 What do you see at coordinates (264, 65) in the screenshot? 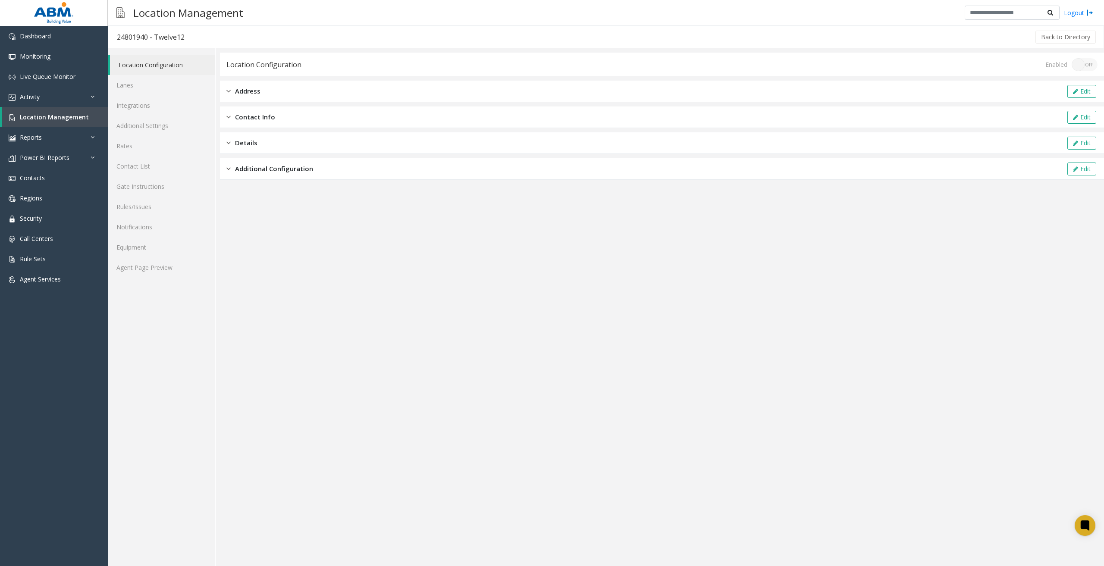
I see `div: Location Configuration` at bounding box center [264, 65].